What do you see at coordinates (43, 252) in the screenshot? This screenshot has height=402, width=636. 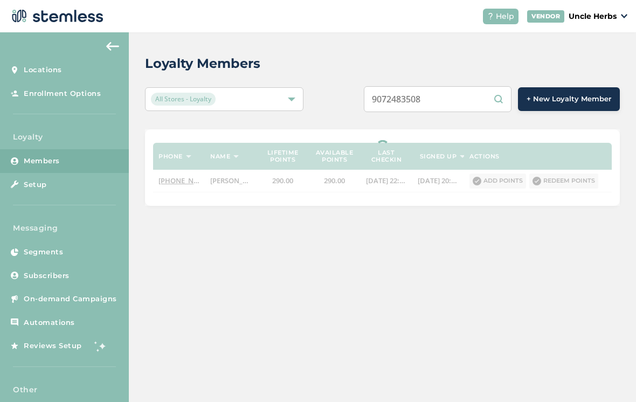 I see `span: Segments` at bounding box center [43, 252].